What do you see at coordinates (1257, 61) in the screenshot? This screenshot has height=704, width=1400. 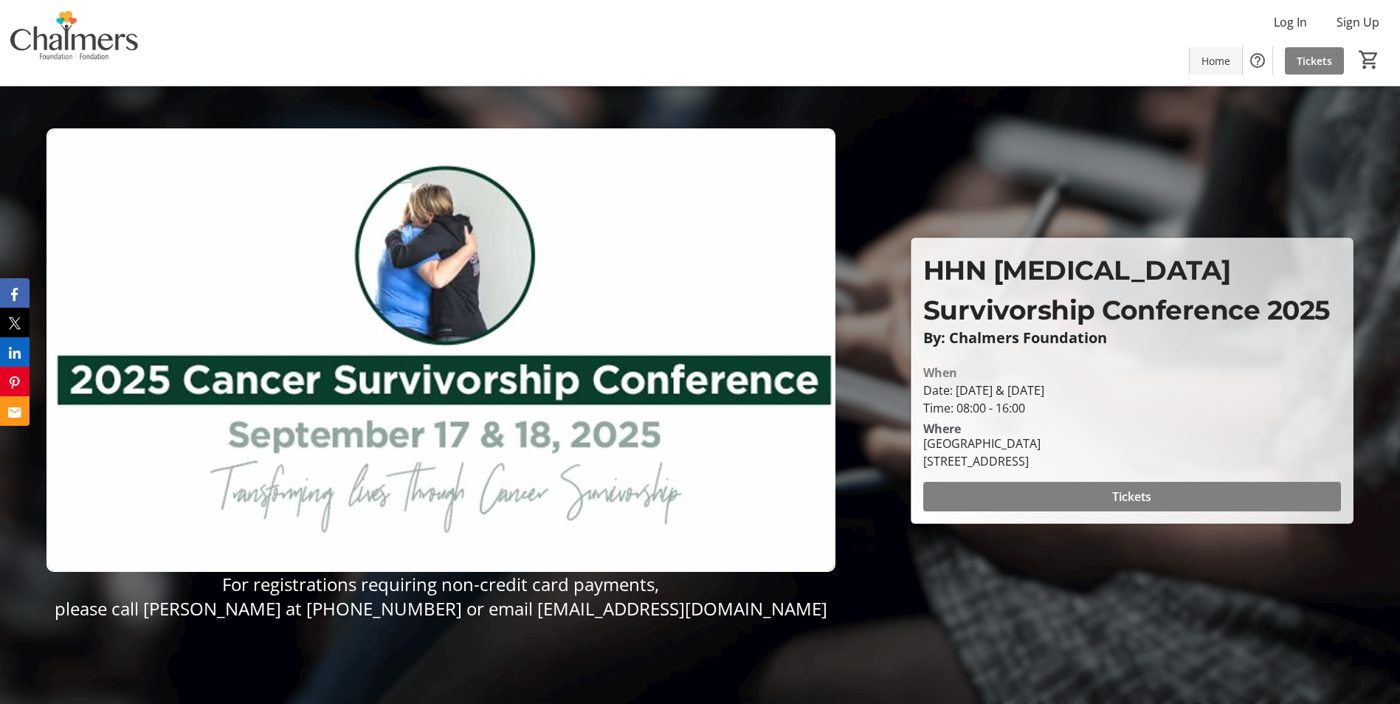 I see `button: Help` at bounding box center [1257, 61].